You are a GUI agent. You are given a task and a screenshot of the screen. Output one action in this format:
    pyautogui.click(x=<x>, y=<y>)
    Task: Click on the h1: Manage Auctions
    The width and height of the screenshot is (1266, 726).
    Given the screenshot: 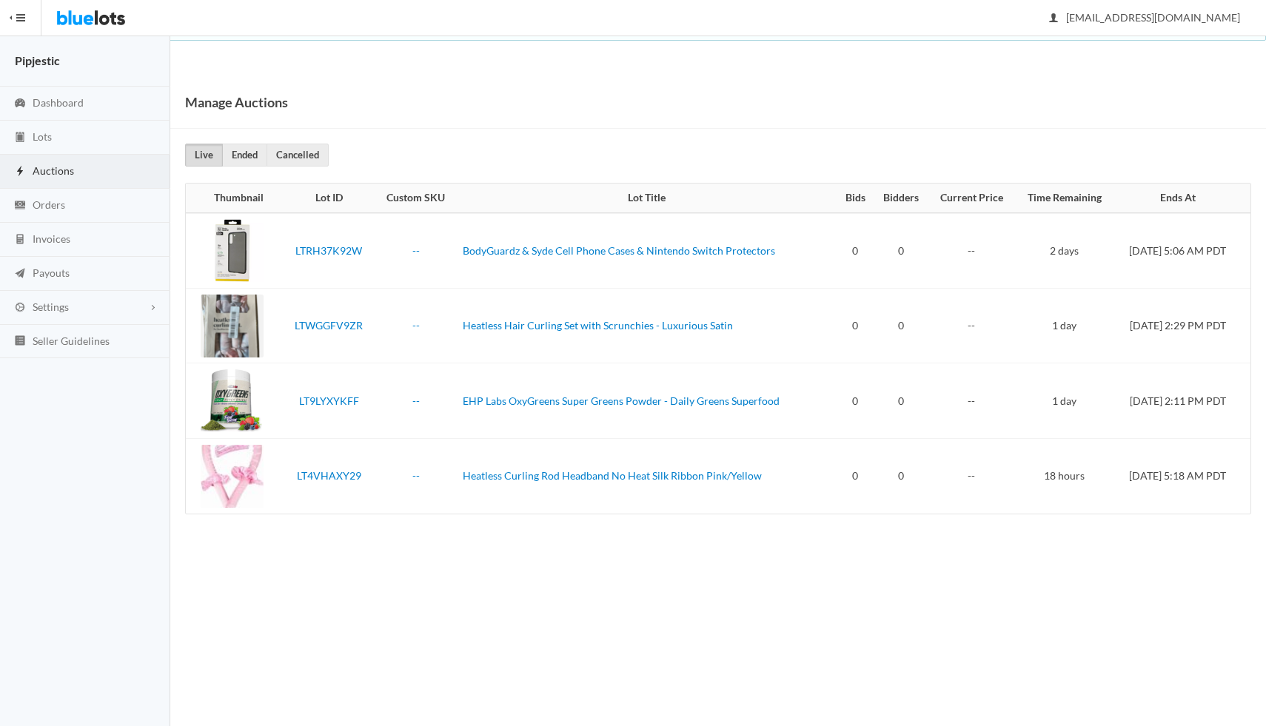 What is the action you would take?
    pyautogui.click(x=236, y=102)
    